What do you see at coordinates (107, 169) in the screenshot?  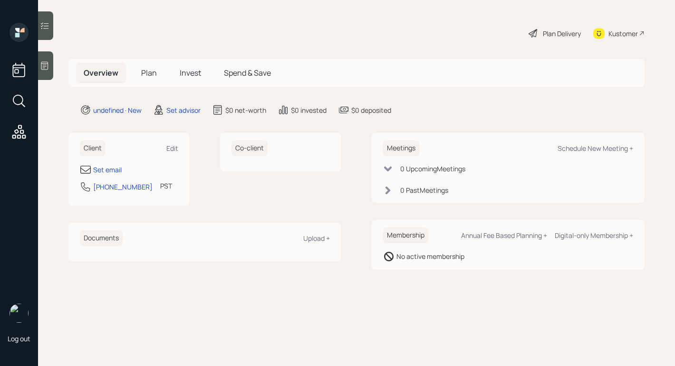 I see `div: Set email` at bounding box center [107, 169].